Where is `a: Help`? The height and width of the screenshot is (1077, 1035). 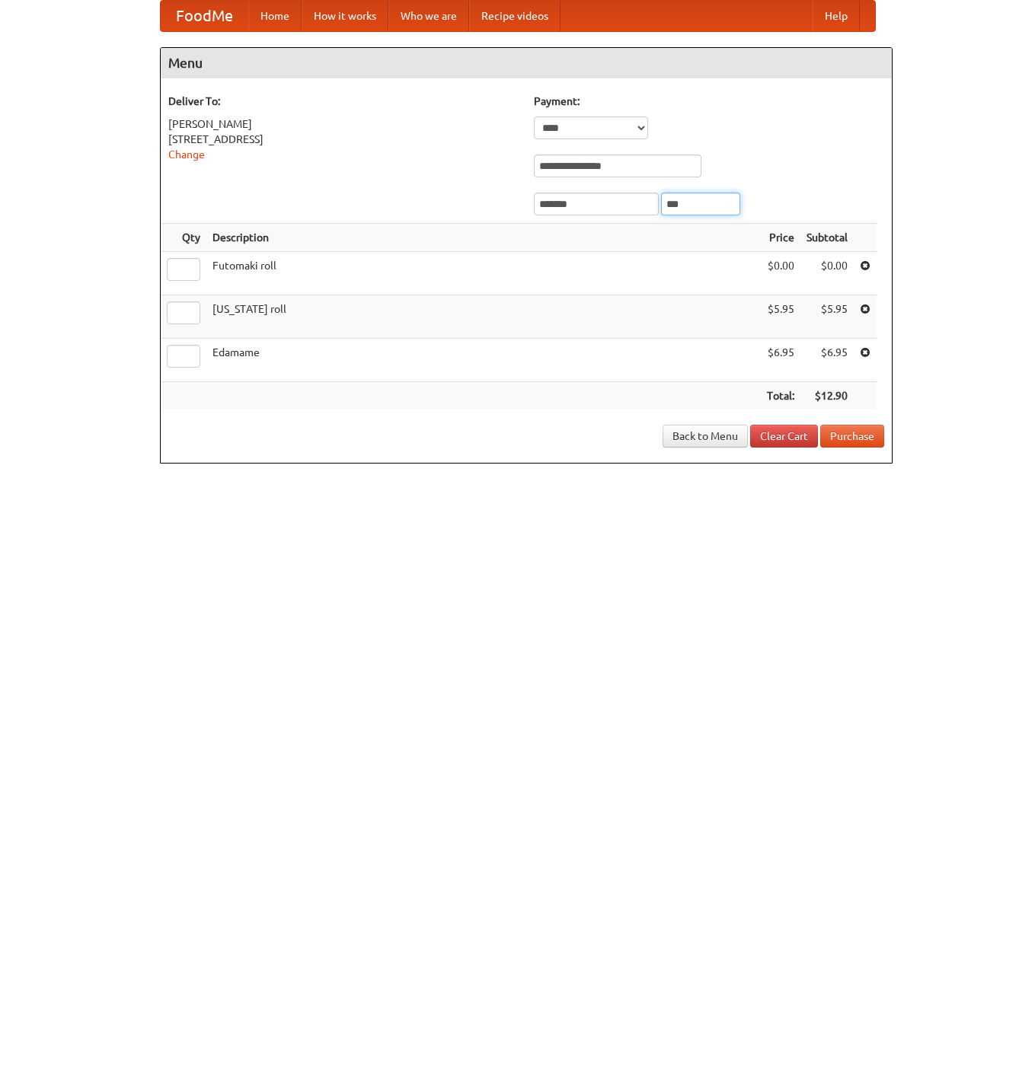 a: Help is located at coordinates (836, 16).